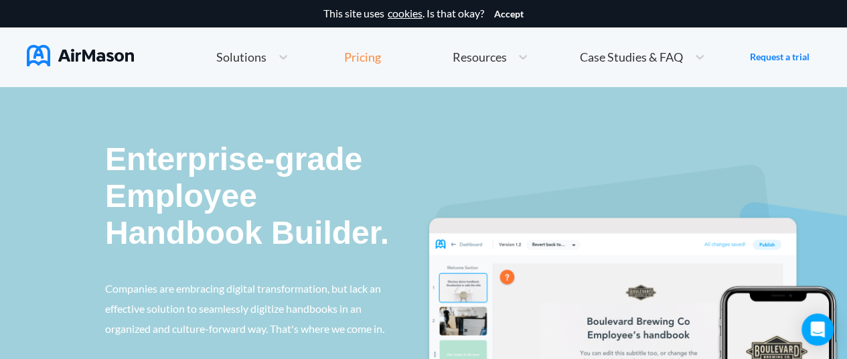  I want to click on a: Request a trial, so click(779, 57).